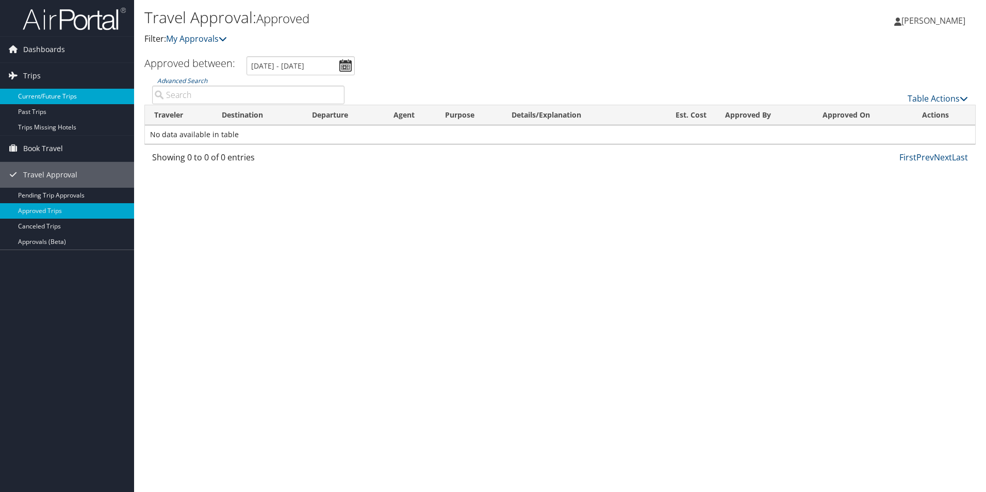  What do you see at coordinates (196, 39) in the screenshot?
I see `a: My Approvals` at bounding box center [196, 39].